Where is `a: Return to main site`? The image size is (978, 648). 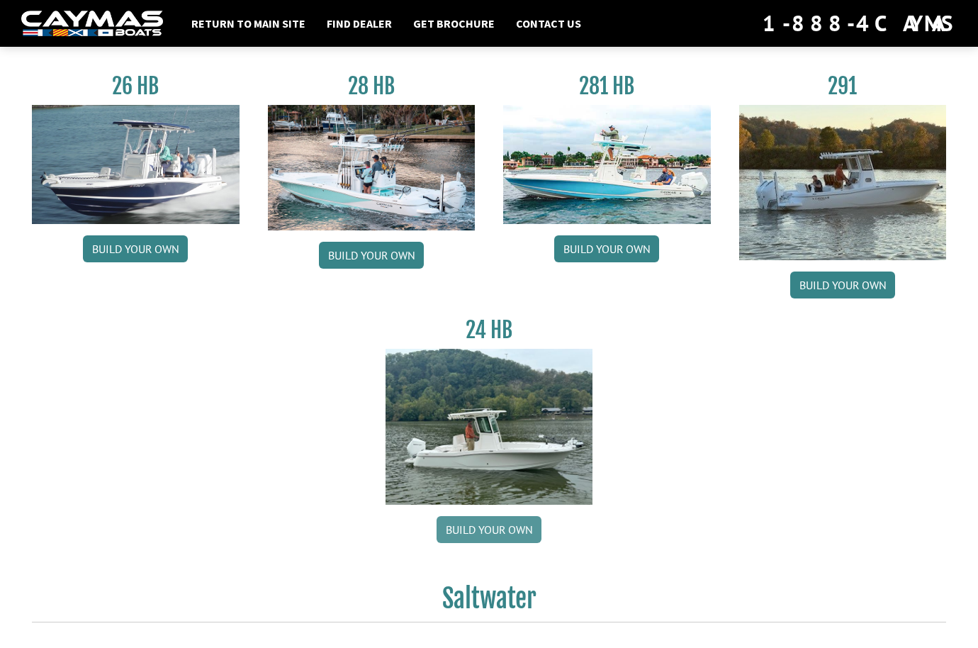
a: Return to main site is located at coordinates (248, 23).